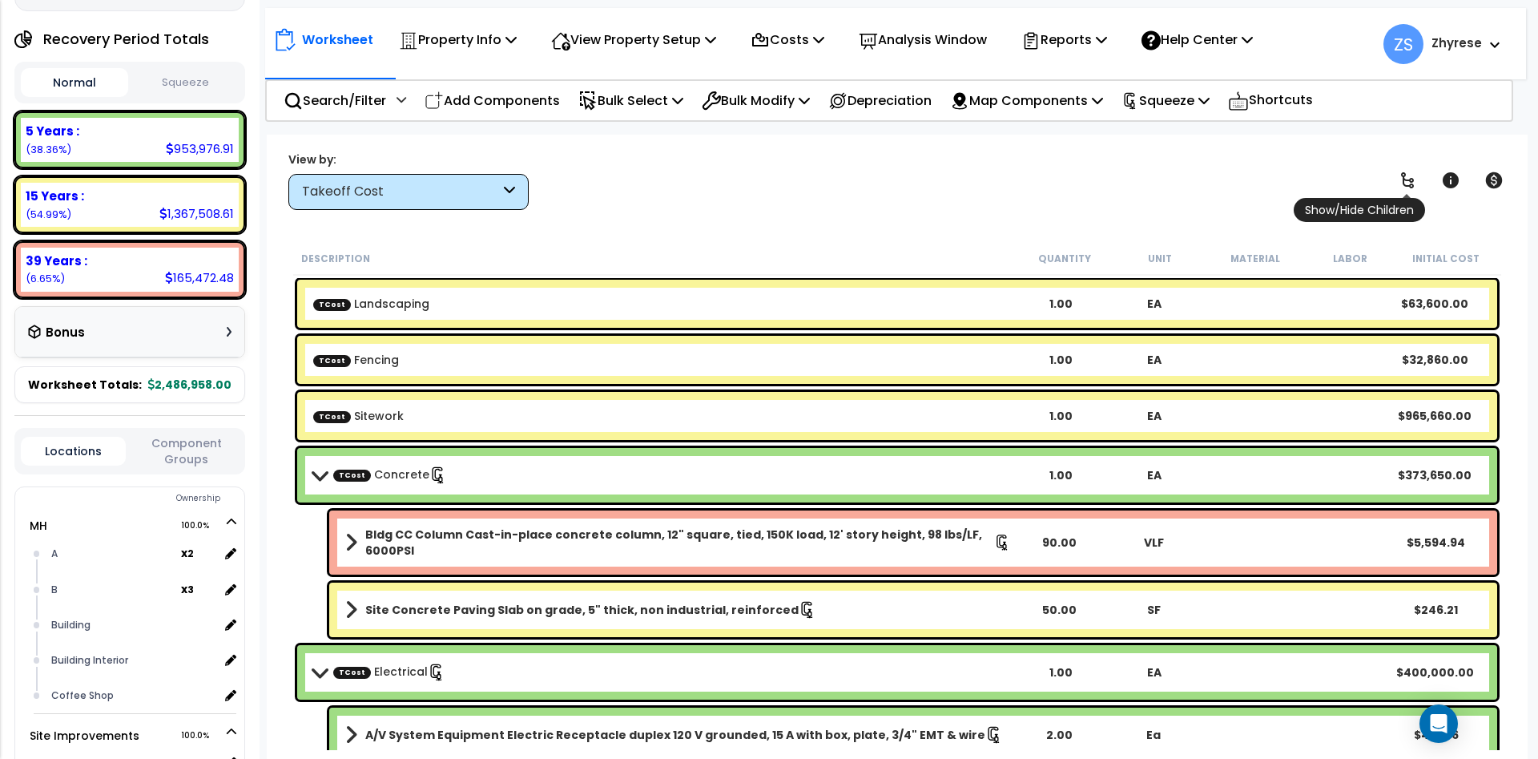 The height and width of the screenshot is (759, 1538). Describe the element at coordinates (1197, 39) in the screenshot. I see `p: Help Center` at that location.